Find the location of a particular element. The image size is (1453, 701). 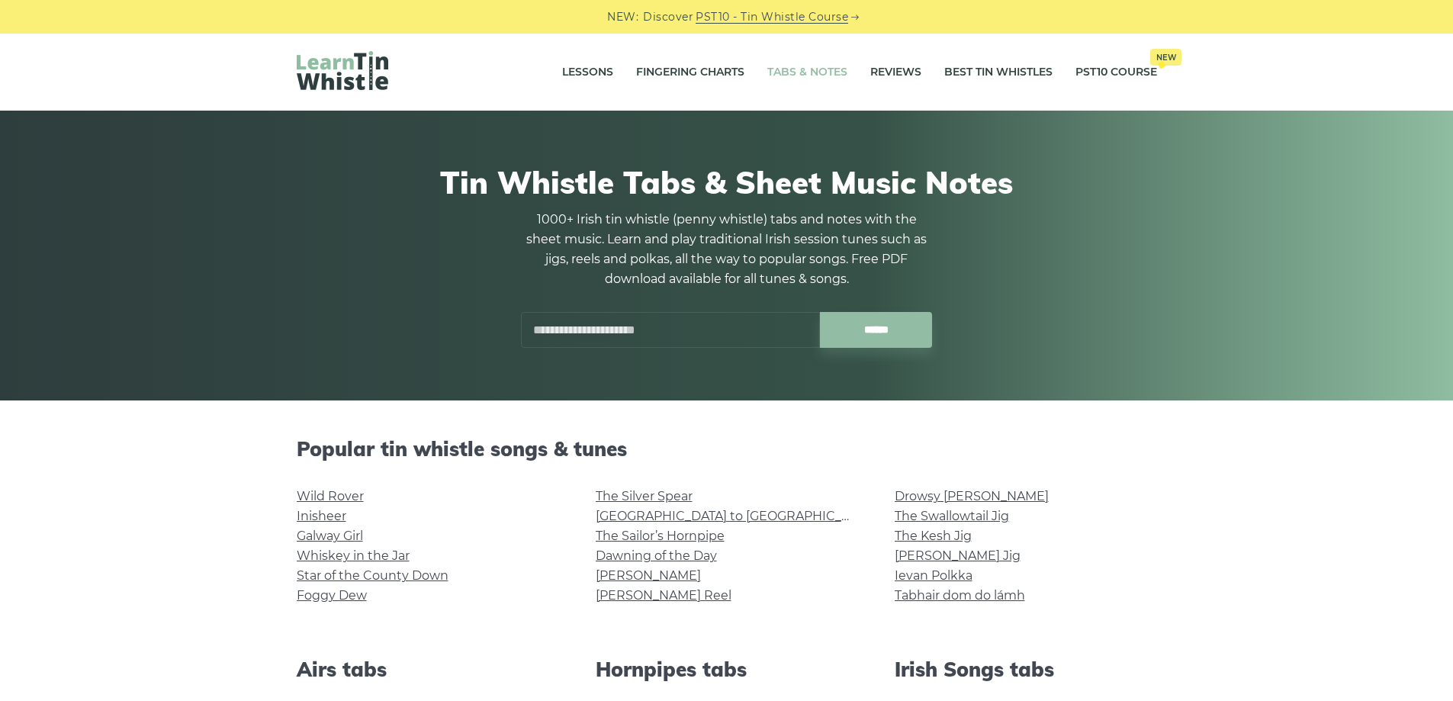

a: The Kesh Jig is located at coordinates (933, 536).